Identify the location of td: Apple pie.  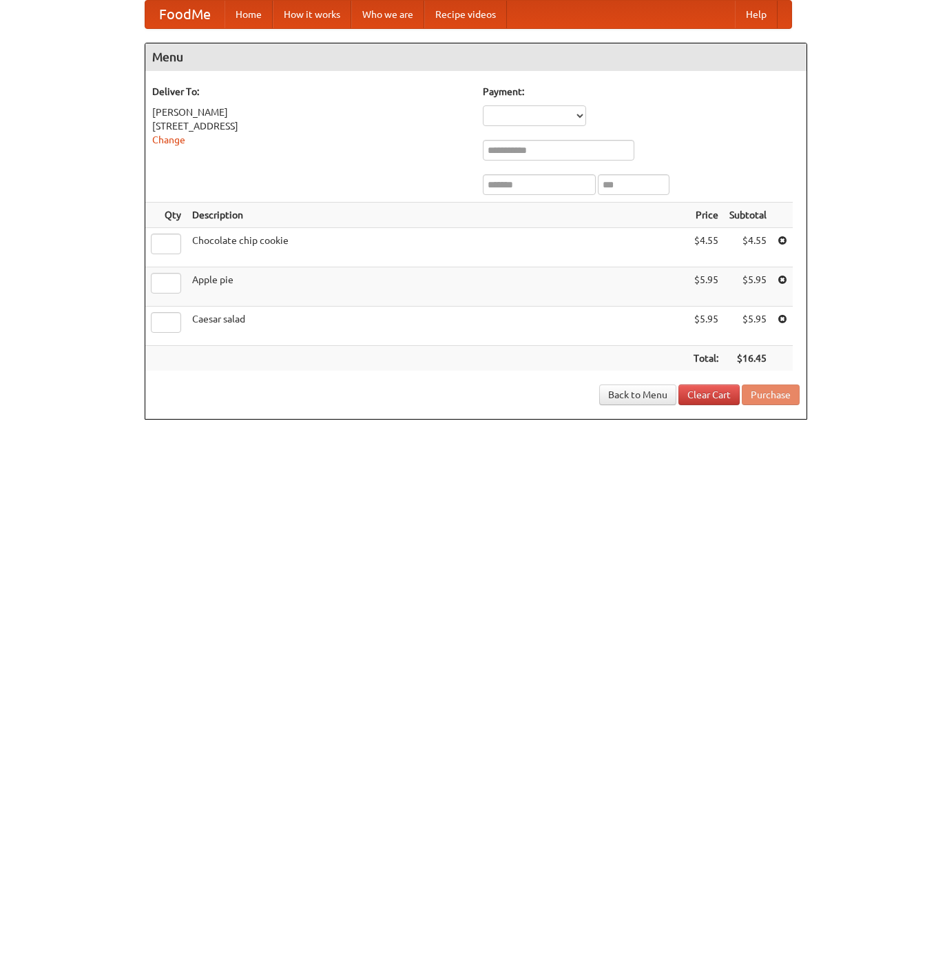
(438, 287).